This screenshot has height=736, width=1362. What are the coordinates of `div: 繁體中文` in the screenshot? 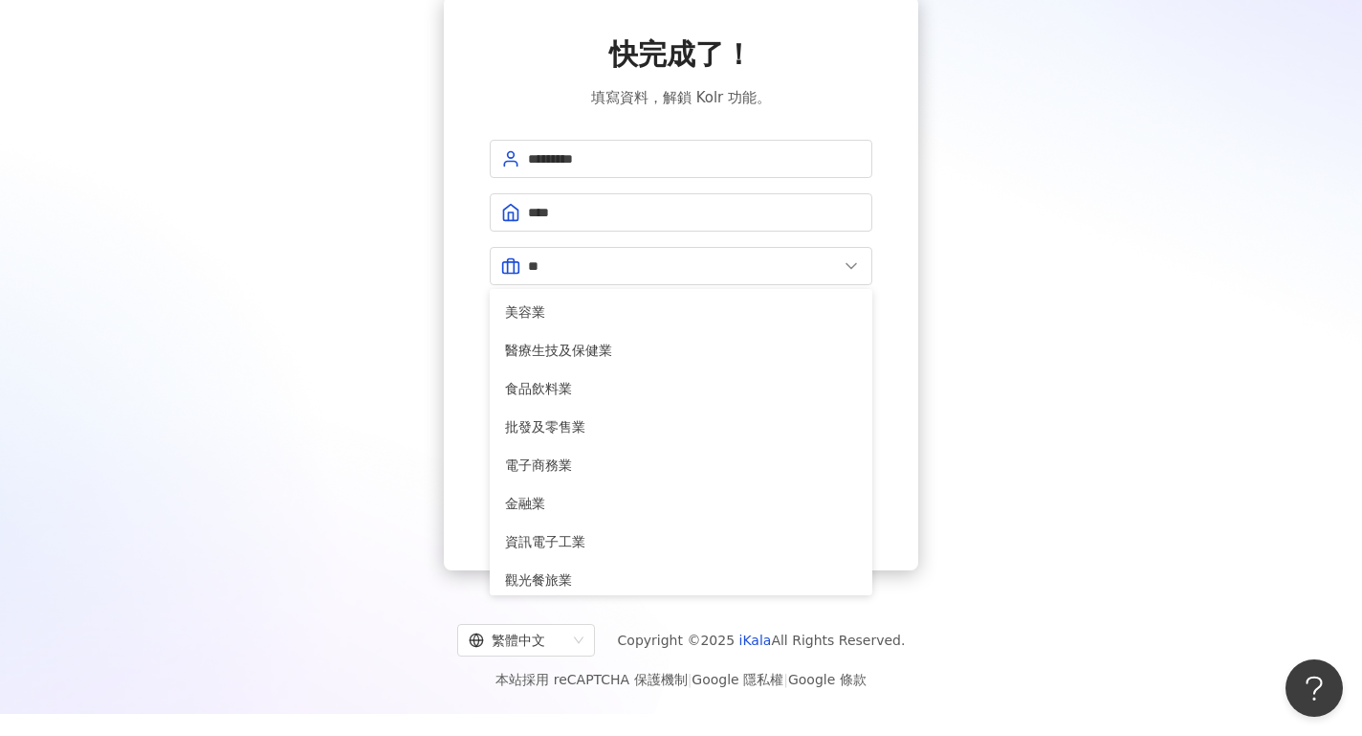 It's located at (518, 640).